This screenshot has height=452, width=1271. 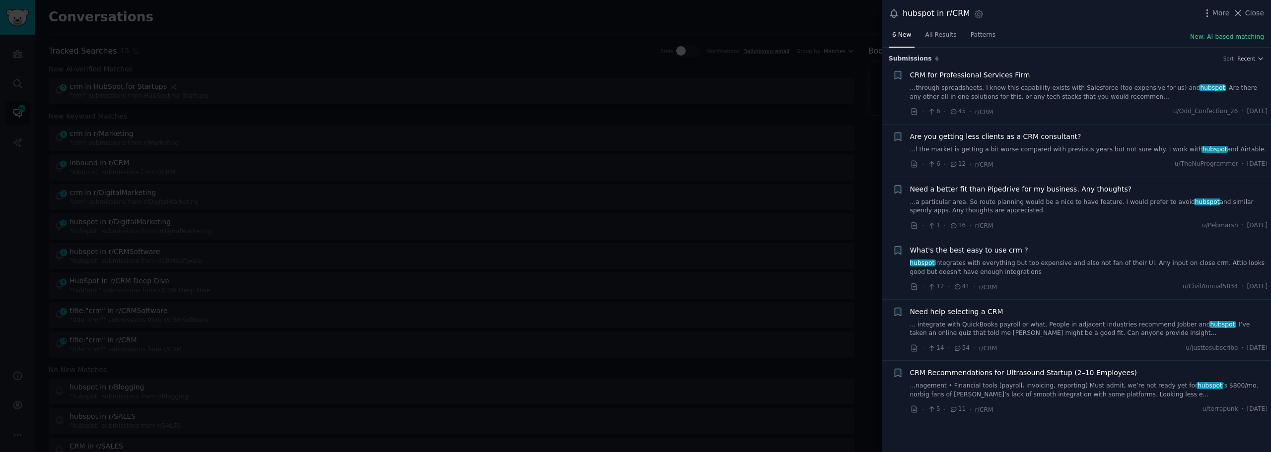 What do you see at coordinates (970, 75) in the screenshot?
I see `a: CRM for Professional Services Firm` at bounding box center [970, 75].